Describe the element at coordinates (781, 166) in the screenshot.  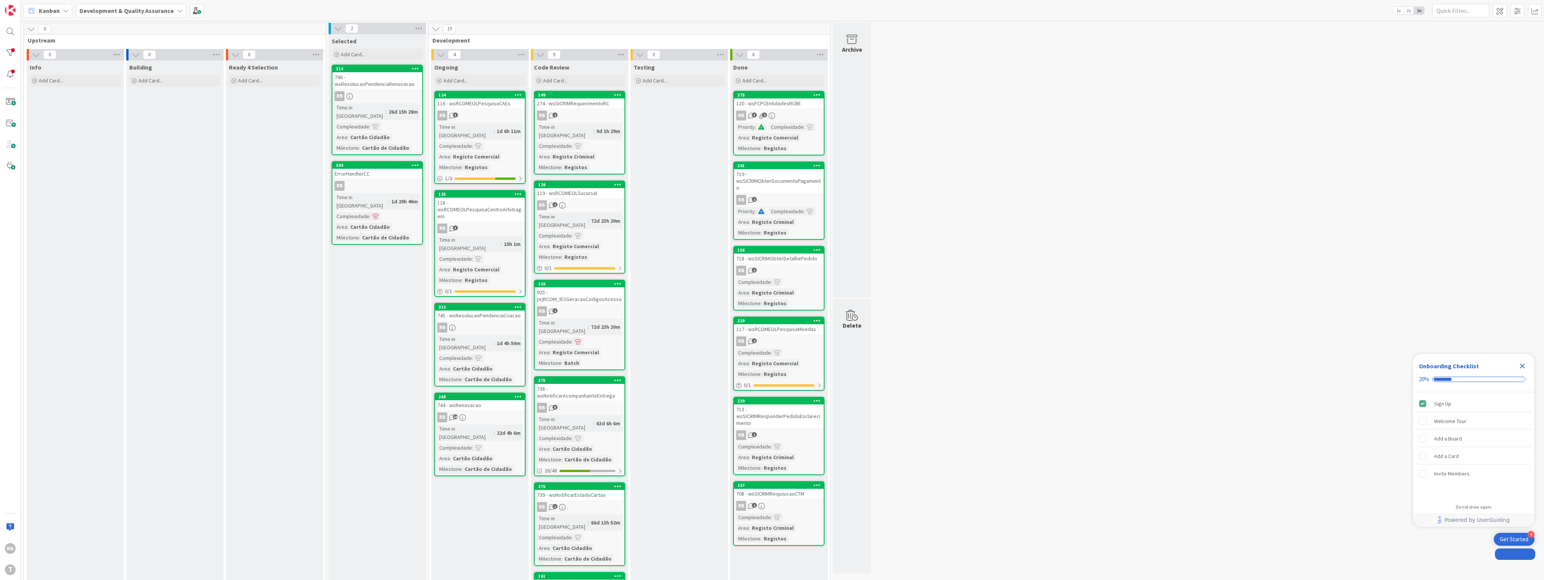
I see `div: 241` at that location.